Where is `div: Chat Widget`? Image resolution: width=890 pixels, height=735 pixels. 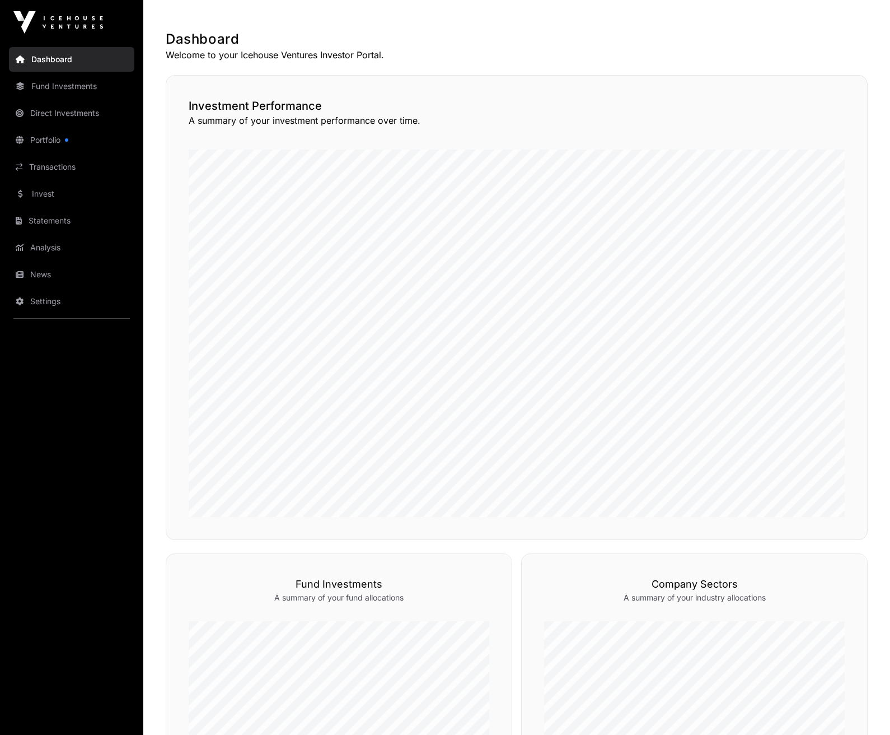 div: Chat Widget is located at coordinates (862, 708).